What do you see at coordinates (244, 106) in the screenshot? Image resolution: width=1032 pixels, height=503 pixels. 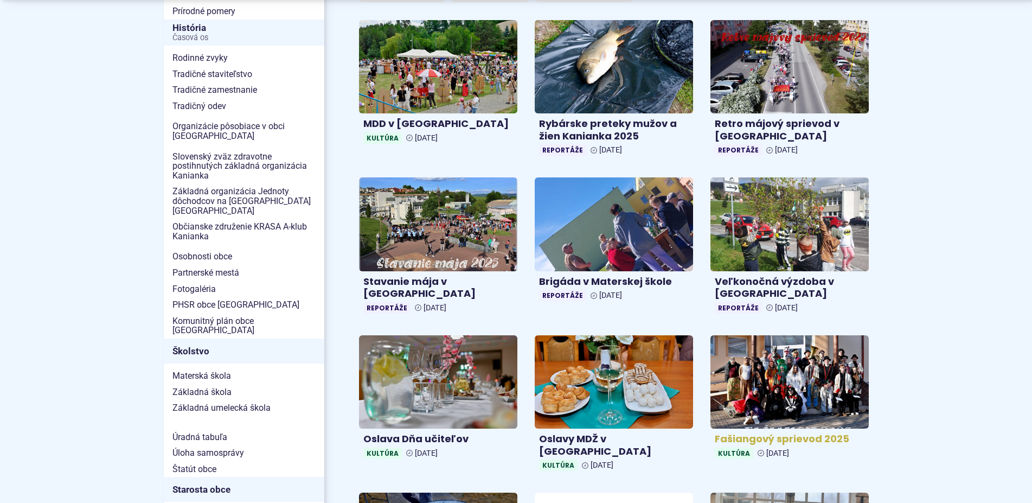 I see `a: Tradičný odev` at bounding box center [244, 106].